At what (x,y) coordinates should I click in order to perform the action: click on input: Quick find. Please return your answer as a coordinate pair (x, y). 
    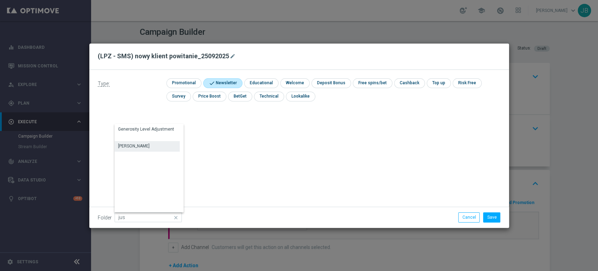
    Looking at the image, I should click on (148, 217).